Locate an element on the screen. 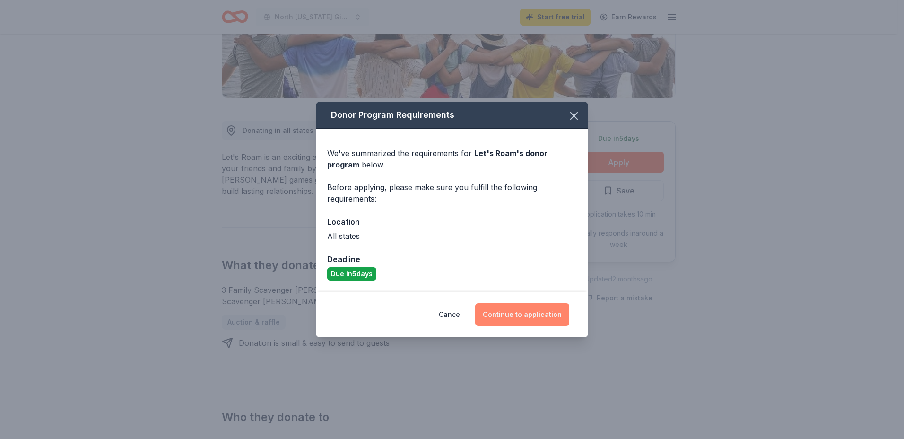 This screenshot has width=904, height=439. div: Due in 5 days is located at coordinates (352, 274).